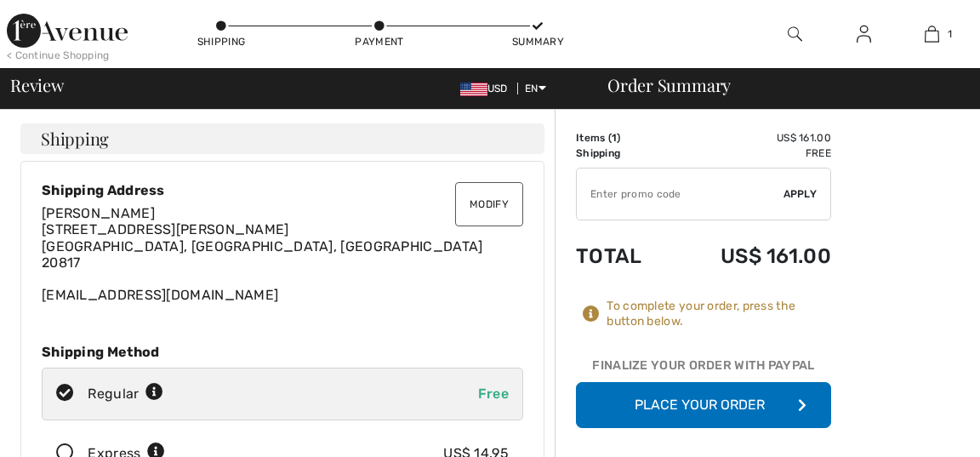  I want to click on a: Sign In, so click(864, 34).